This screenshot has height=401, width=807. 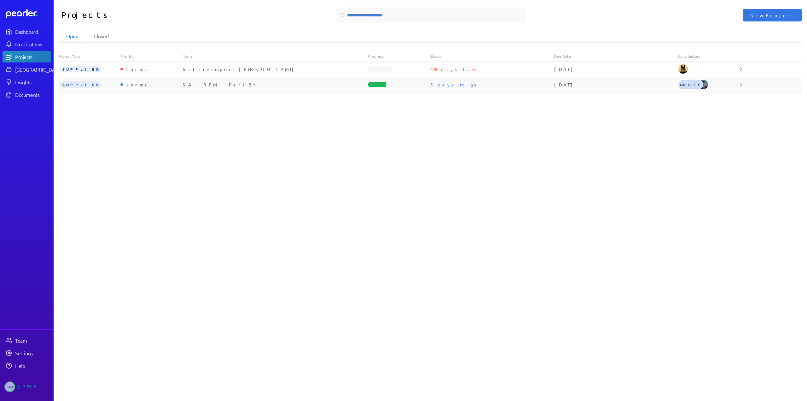 I want to click on span: Sarah Pendlebury, so click(x=698, y=84).